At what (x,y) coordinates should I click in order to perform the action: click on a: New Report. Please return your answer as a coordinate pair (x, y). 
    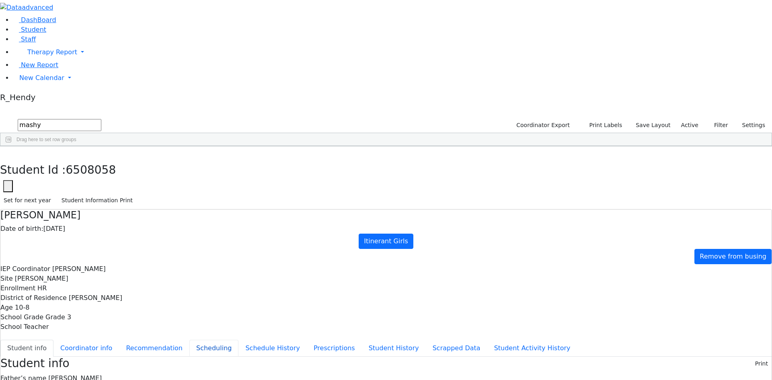
    Looking at the image, I should click on (35, 65).